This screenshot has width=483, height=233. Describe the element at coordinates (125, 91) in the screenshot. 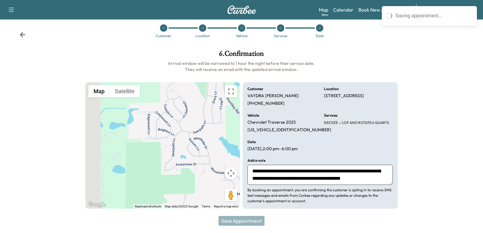

I see `button: Show satellite imagery` at that location.